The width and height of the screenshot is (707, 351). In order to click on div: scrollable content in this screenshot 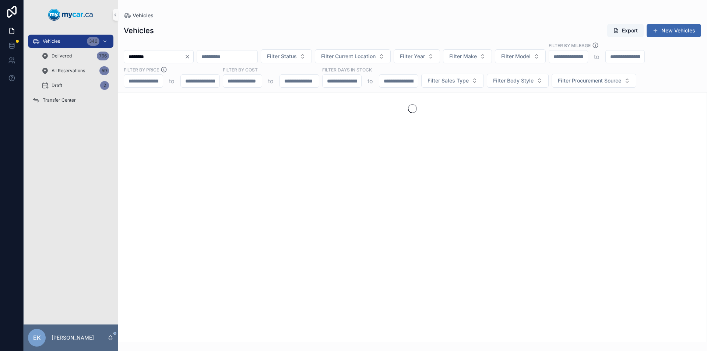, I will do `click(71, 73)`.